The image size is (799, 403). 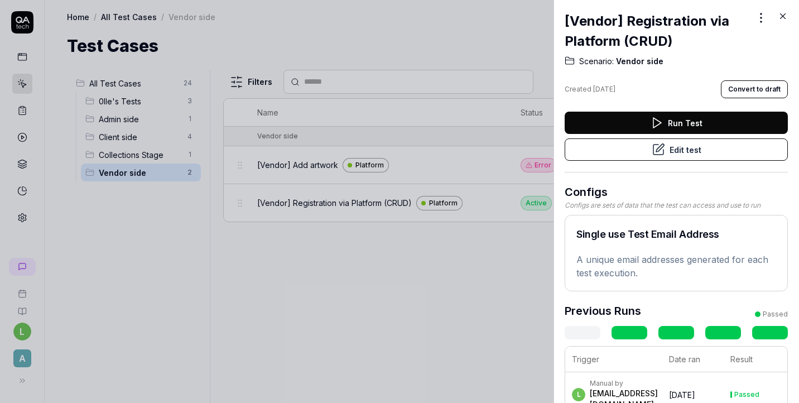 What do you see at coordinates (597, 61) in the screenshot?
I see `span: Scenario:` at bounding box center [597, 61].